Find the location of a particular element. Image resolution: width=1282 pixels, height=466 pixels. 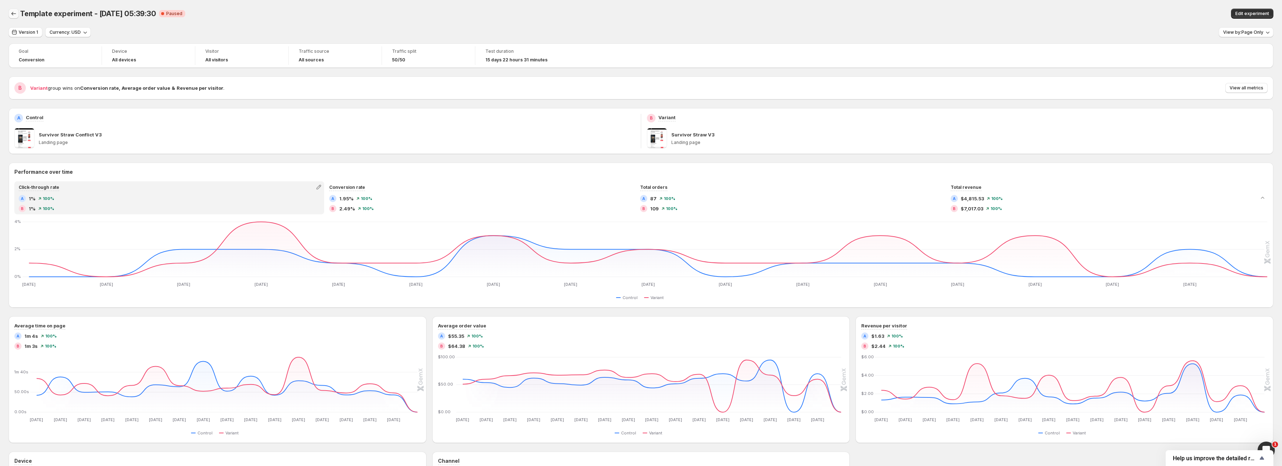

span: 1% is located at coordinates (32, 199).